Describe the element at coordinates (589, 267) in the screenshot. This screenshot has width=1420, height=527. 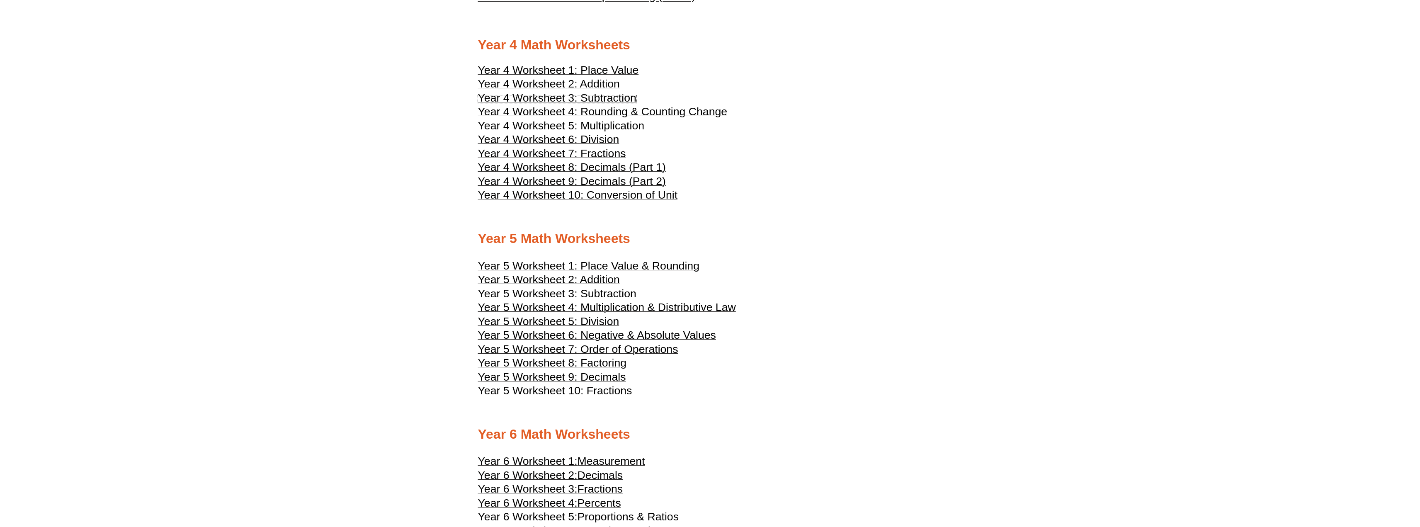
I see `a: Year 5 Worksheet 1: Place Value & Rounding` at that location.